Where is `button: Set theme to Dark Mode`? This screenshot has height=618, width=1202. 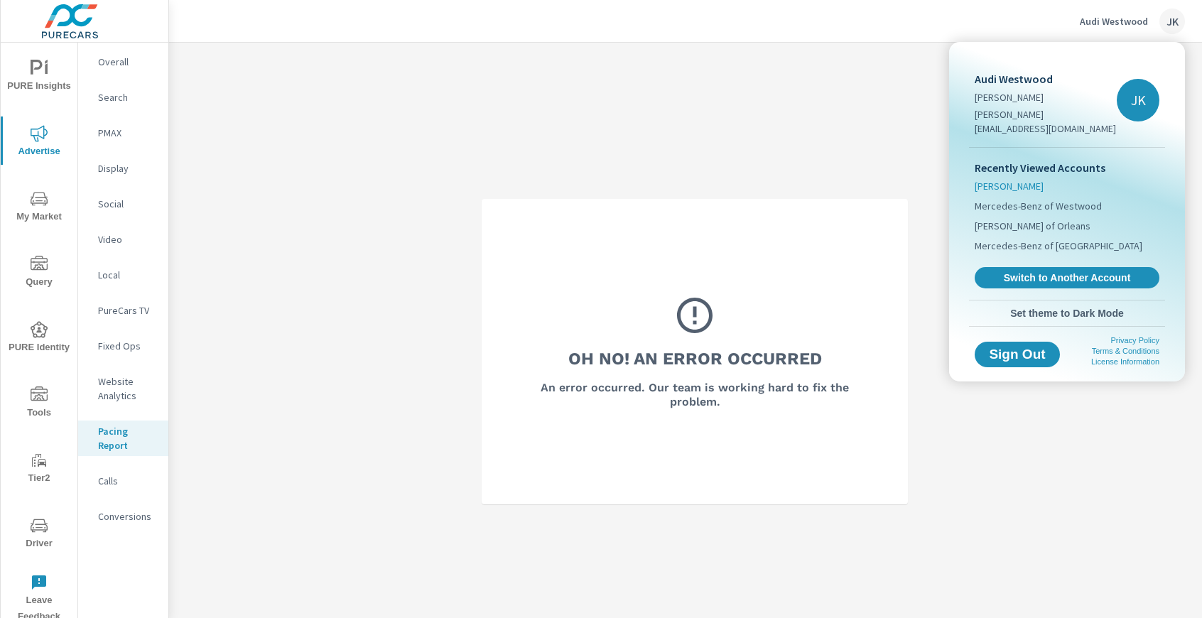 button: Set theme to Dark Mode is located at coordinates (1067, 313).